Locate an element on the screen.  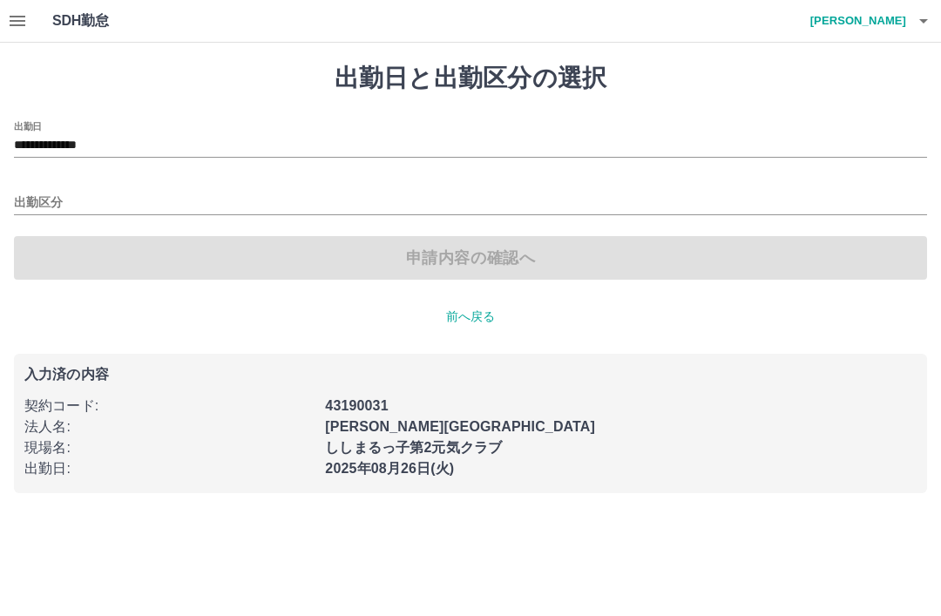
p: 入力済の内容 is located at coordinates (471, 375).